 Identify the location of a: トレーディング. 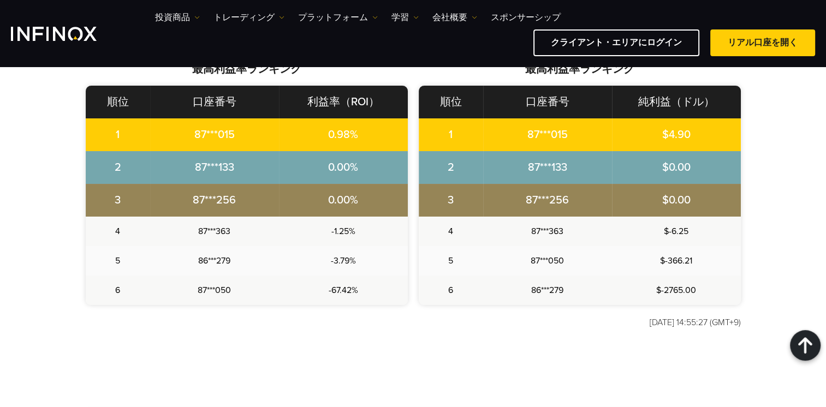
(249, 17).